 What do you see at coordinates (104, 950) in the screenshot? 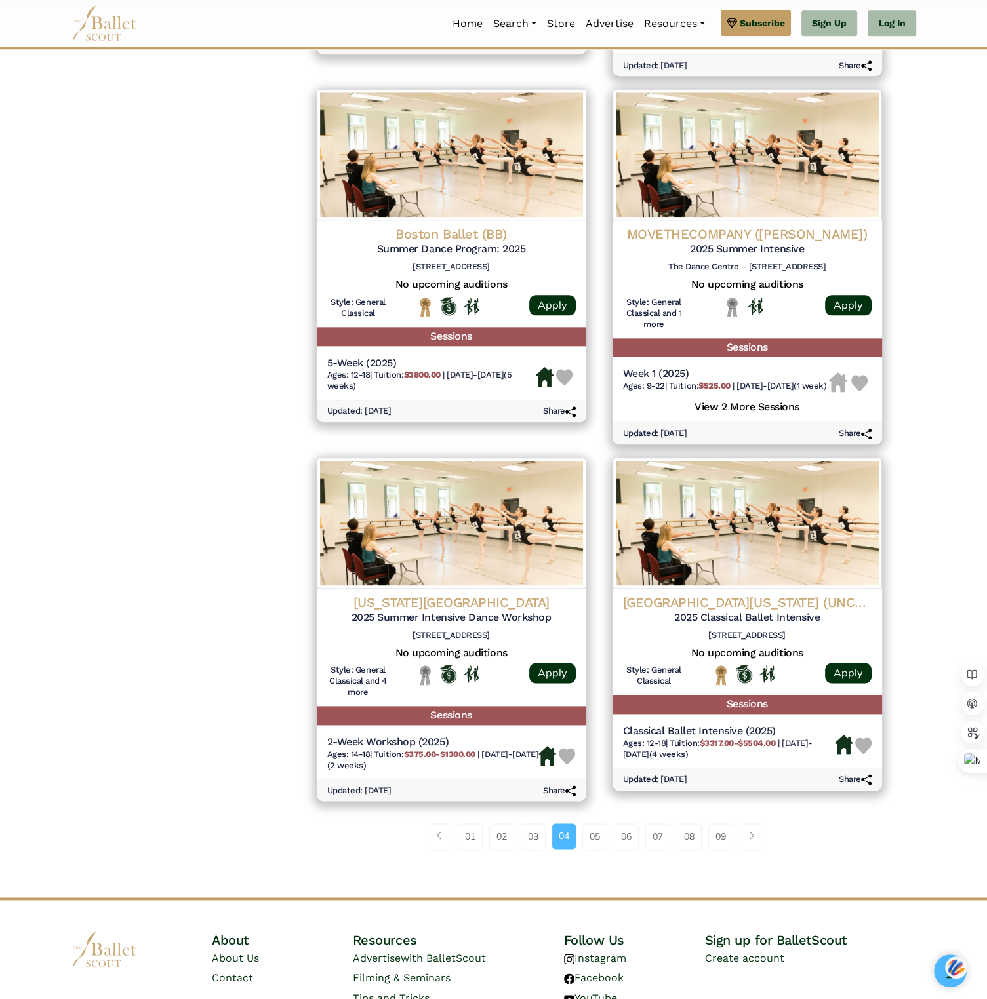
I see `img: logo` at bounding box center [104, 950].